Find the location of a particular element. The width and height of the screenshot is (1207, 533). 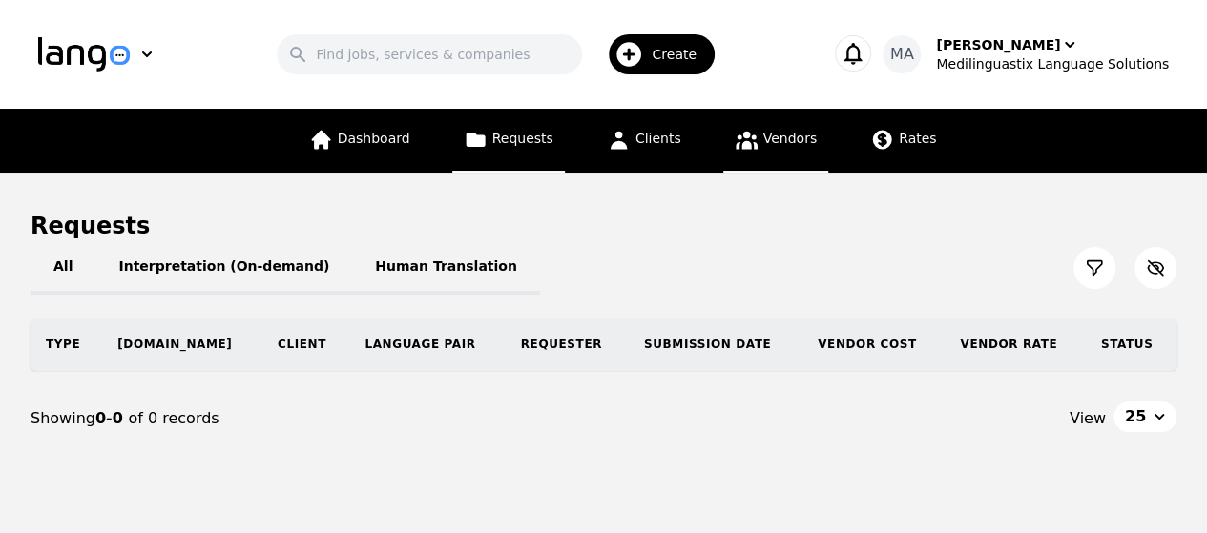

span: Dashboard is located at coordinates (374, 138).